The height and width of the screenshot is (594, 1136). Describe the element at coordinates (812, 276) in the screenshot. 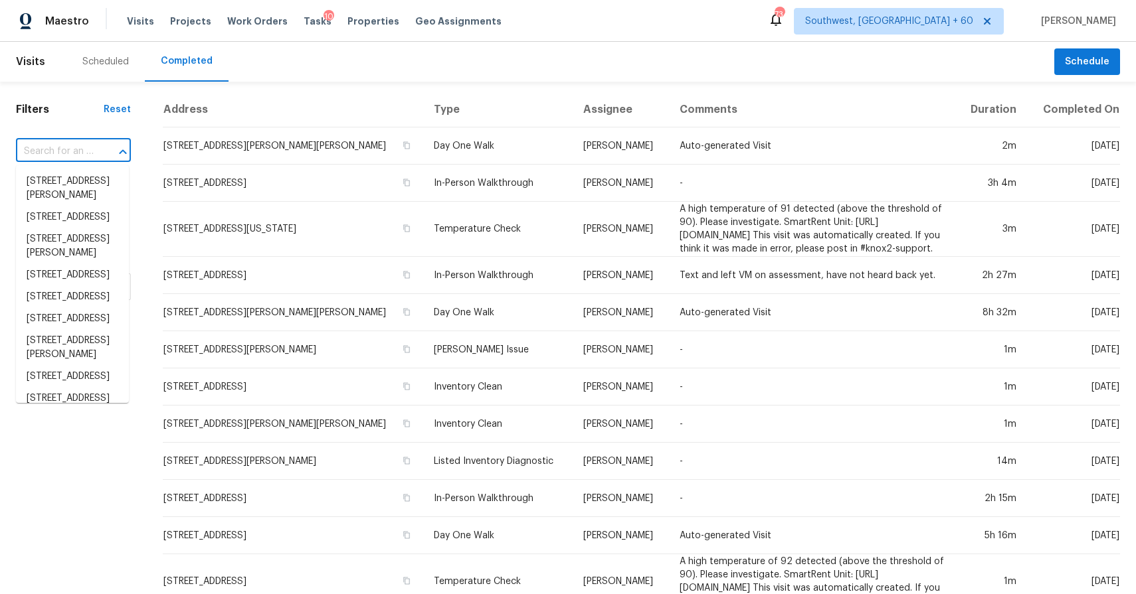

I see `td: Text and left VM on assessment, have not heard back yet.` at that location.